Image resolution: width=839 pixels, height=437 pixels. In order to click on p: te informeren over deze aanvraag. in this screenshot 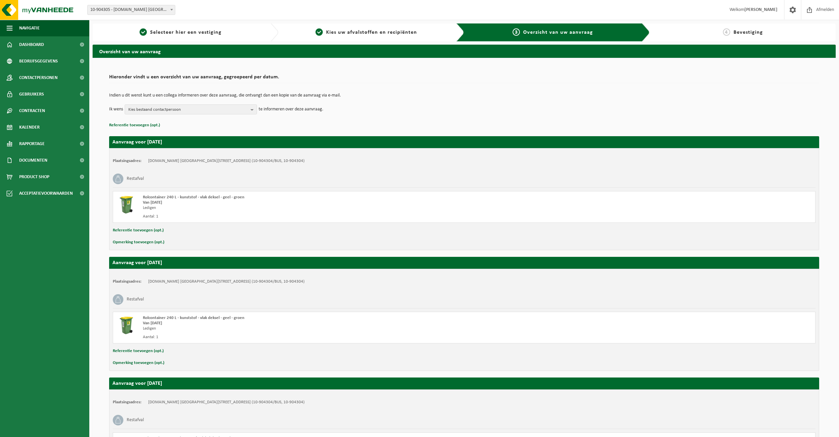, I will do `click(291, 109)`.